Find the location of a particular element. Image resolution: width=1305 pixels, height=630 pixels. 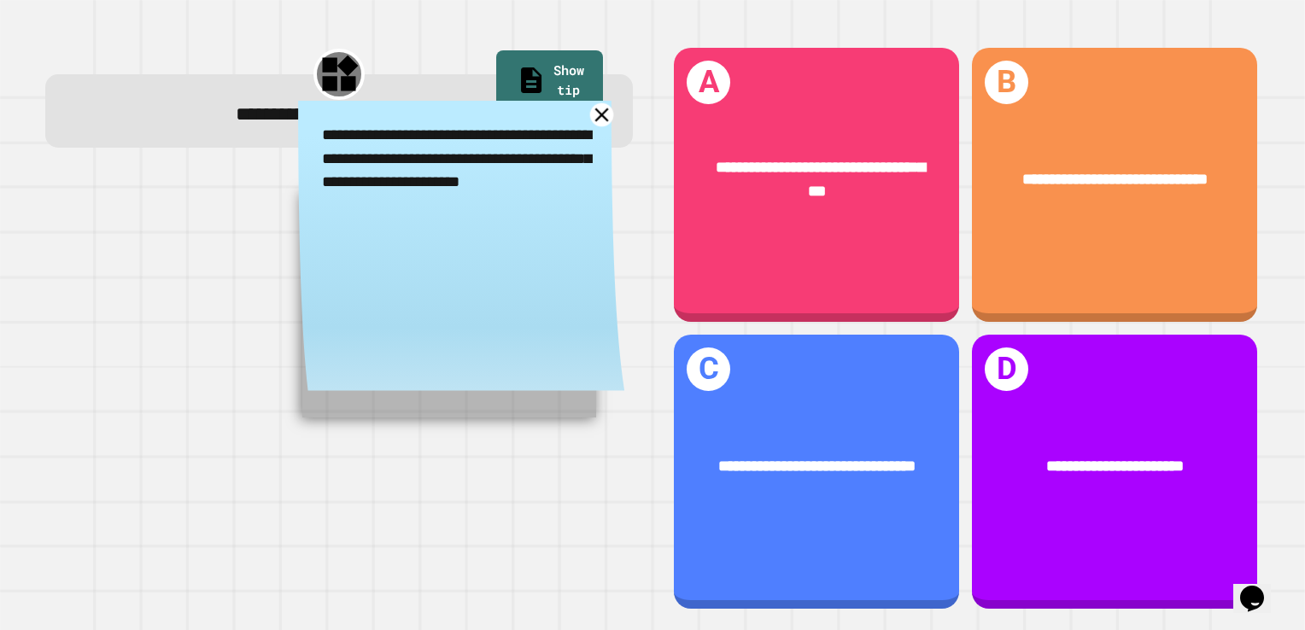

h1: D is located at coordinates (1006, 369).